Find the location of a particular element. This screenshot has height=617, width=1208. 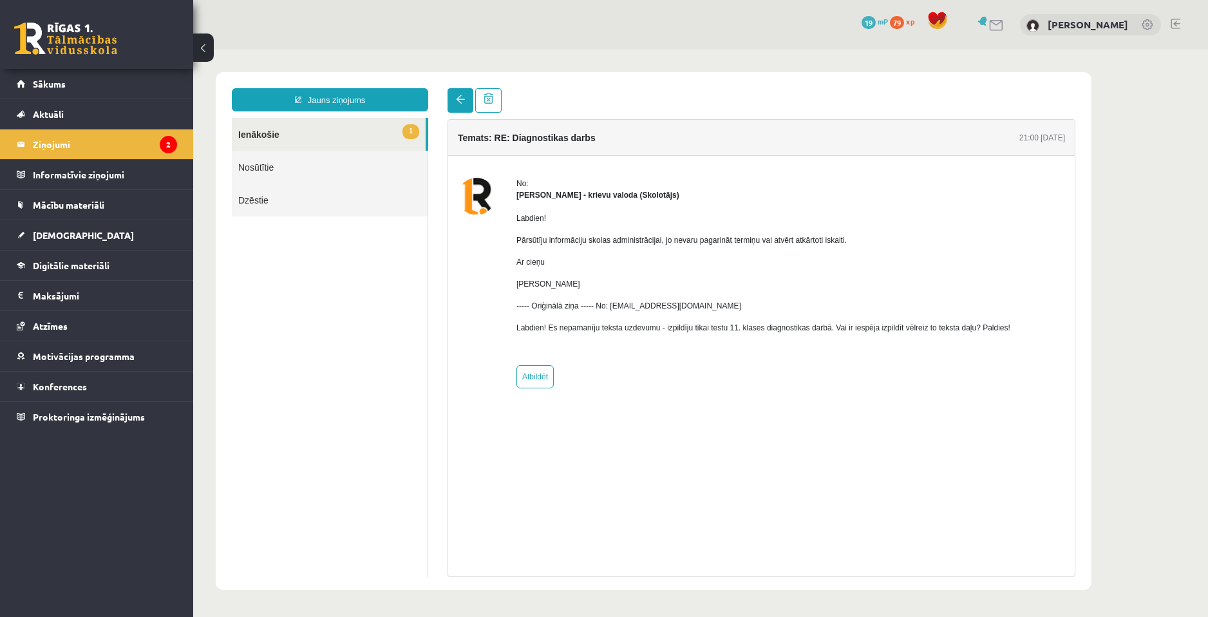

span: xp is located at coordinates (910, 21).